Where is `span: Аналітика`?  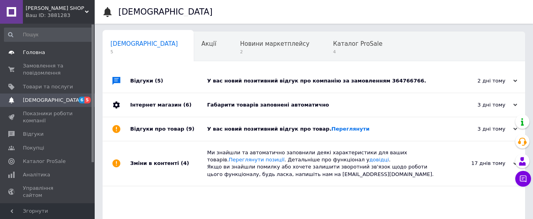
span: Аналітика is located at coordinates (36, 175).